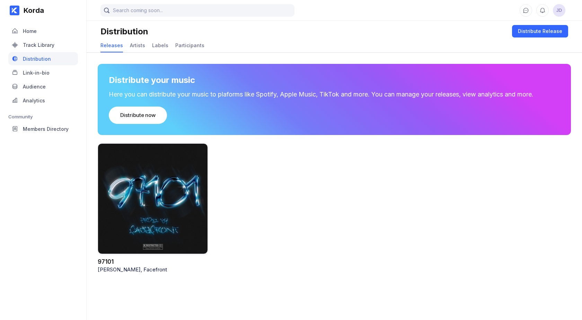 The width and height of the screenshot is (582, 320). What do you see at coordinates (34, 100) in the screenshot?
I see `div: Analytics` at bounding box center [34, 100].